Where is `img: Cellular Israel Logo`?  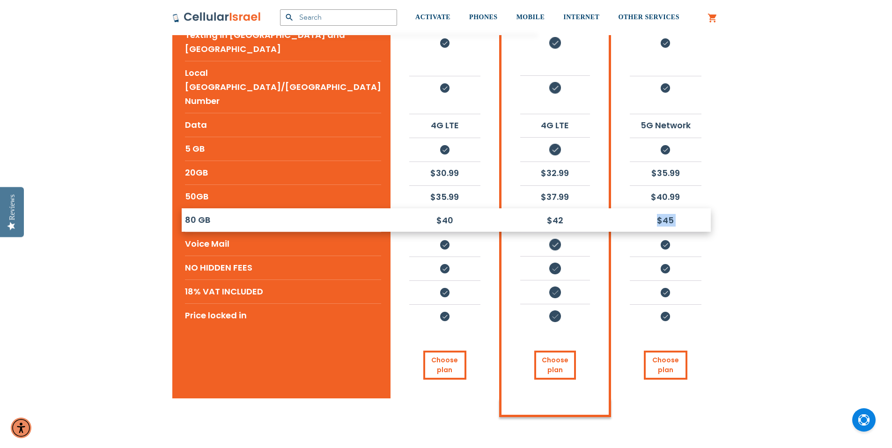 img: Cellular Israel Logo is located at coordinates (217, 17).